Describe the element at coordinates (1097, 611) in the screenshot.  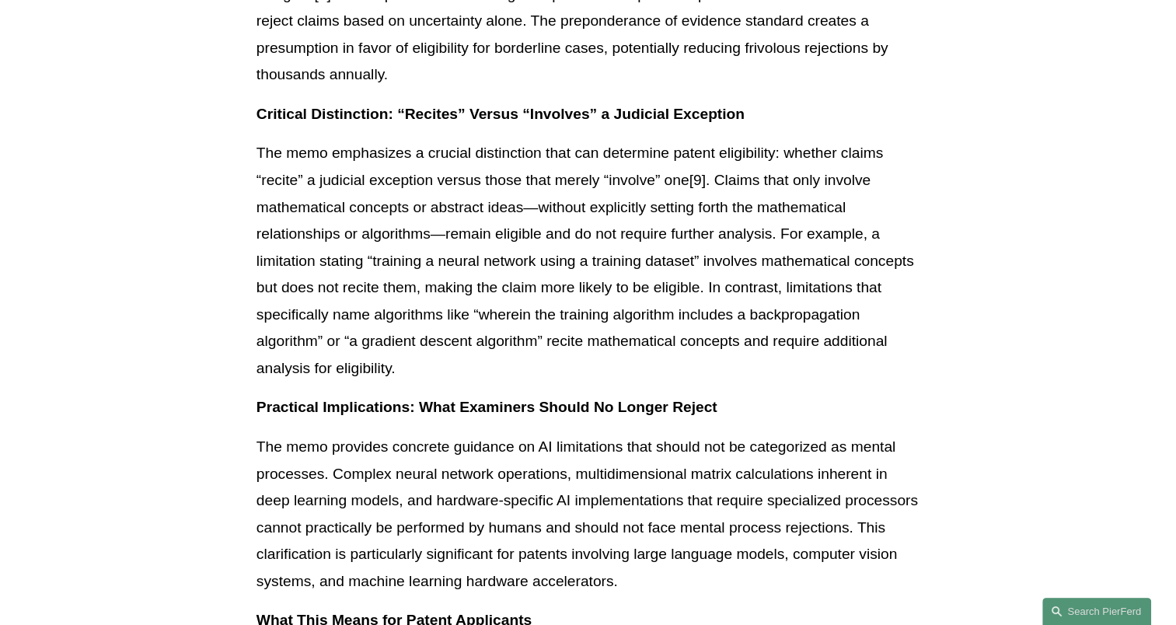
I see `a: Search this site` at that location.